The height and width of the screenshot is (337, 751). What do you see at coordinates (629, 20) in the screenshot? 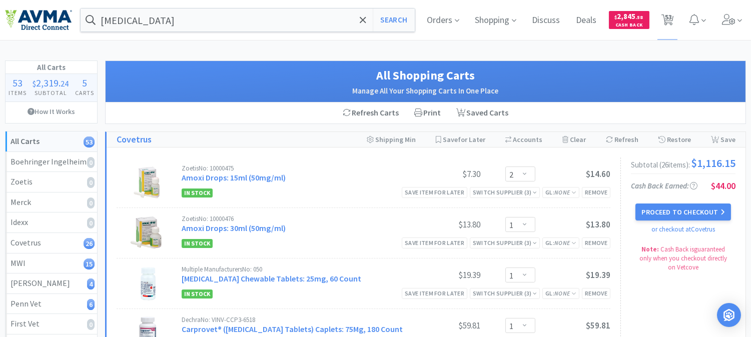
I see `a: $2,845.58Cash Back` at bounding box center [629, 20].